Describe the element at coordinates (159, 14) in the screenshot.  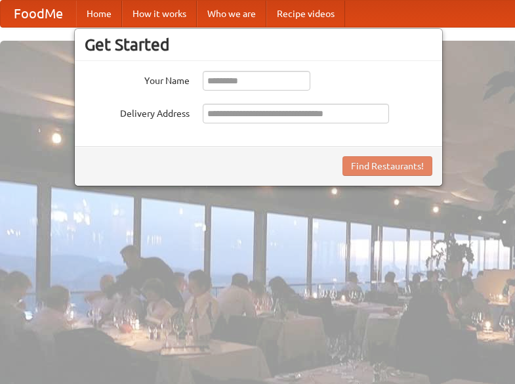
I see `a: How it works` at that location.